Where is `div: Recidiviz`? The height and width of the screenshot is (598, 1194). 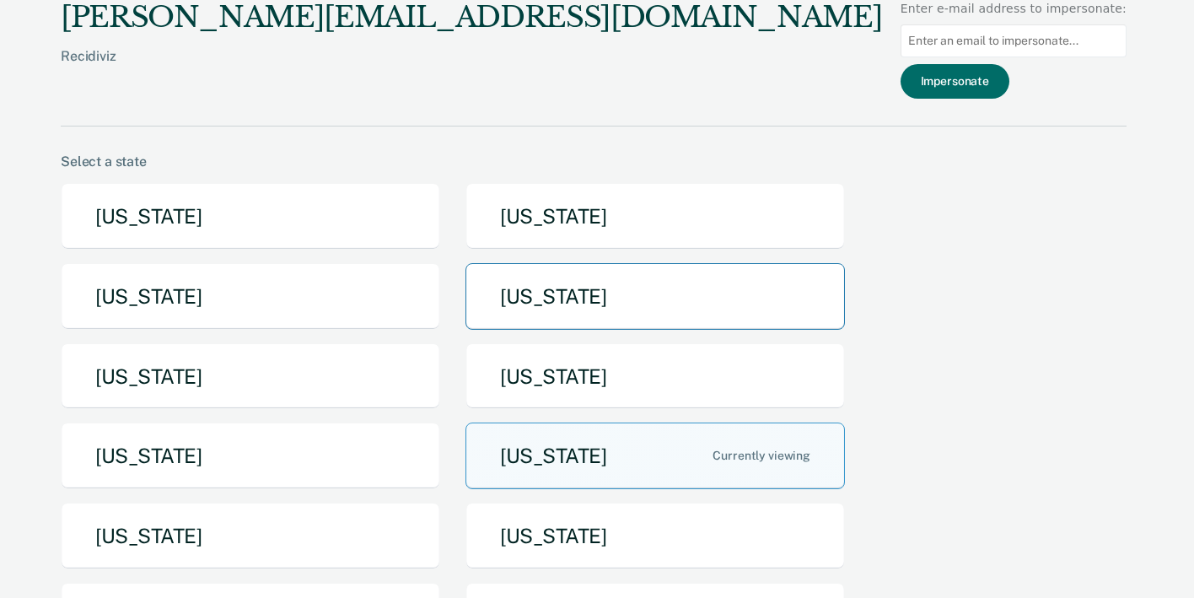 div: Recidiviz is located at coordinates (472, 69).